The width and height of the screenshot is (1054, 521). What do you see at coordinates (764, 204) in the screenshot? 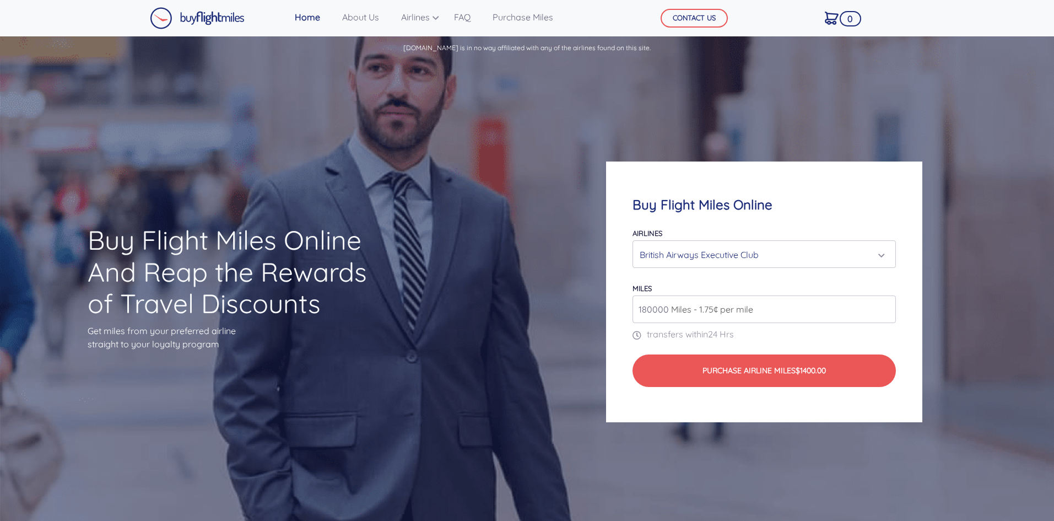
I see `h4: Buy Flight Miles Online` at bounding box center [764, 204].